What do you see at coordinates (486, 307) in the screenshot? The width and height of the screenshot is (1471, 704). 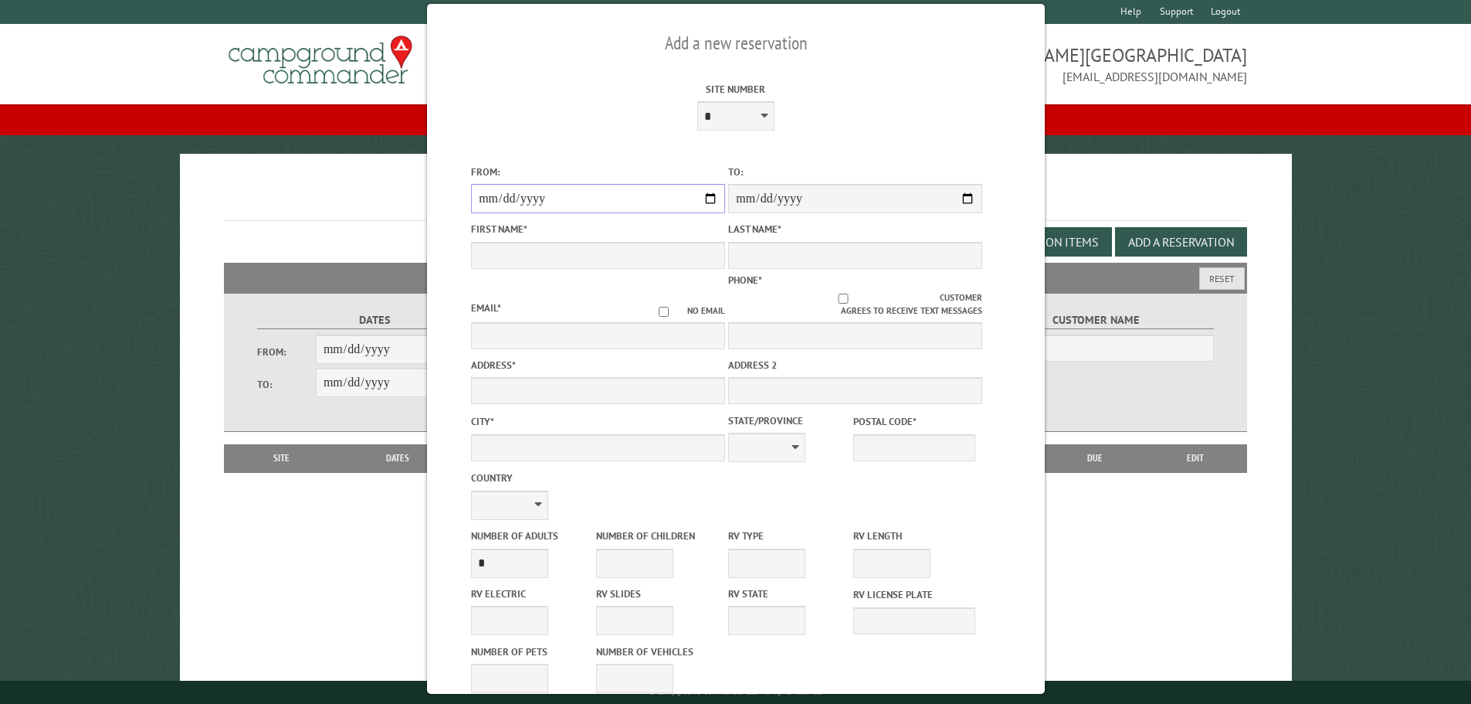 I see `label: Email` at bounding box center [486, 307].